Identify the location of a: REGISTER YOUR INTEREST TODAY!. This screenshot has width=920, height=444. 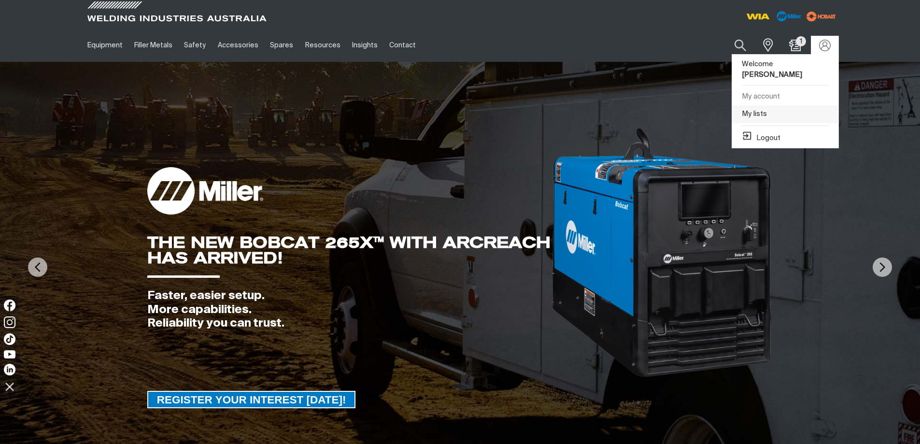
(252, 400).